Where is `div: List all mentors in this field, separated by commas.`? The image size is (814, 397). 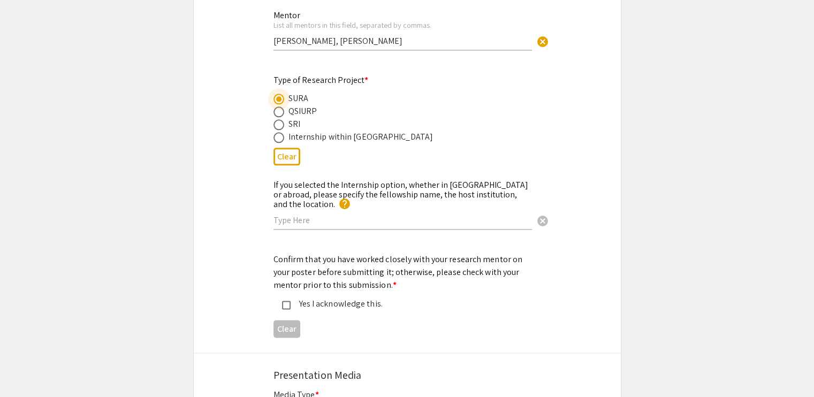 div: List all mentors in this field, separated by commas. is located at coordinates (403, 25).